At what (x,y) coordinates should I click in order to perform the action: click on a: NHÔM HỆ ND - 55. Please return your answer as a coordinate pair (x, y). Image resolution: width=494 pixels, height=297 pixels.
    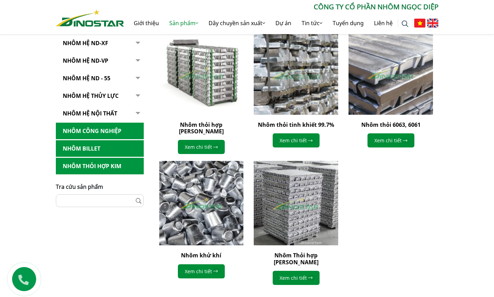
    Looking at the image, I should click on (100, 78).